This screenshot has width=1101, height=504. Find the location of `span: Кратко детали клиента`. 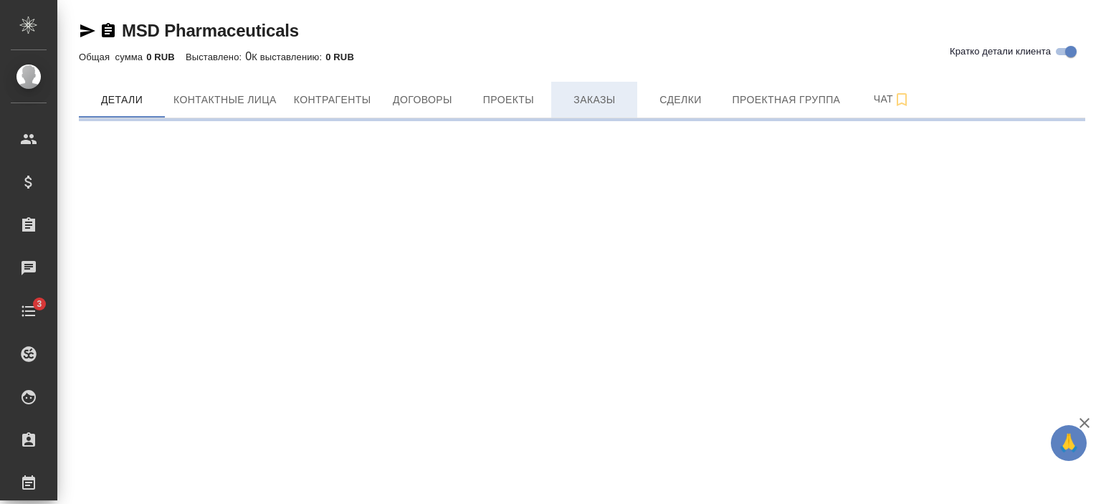

span: Кратко детали клиента is located at coordinates (1000, 52).